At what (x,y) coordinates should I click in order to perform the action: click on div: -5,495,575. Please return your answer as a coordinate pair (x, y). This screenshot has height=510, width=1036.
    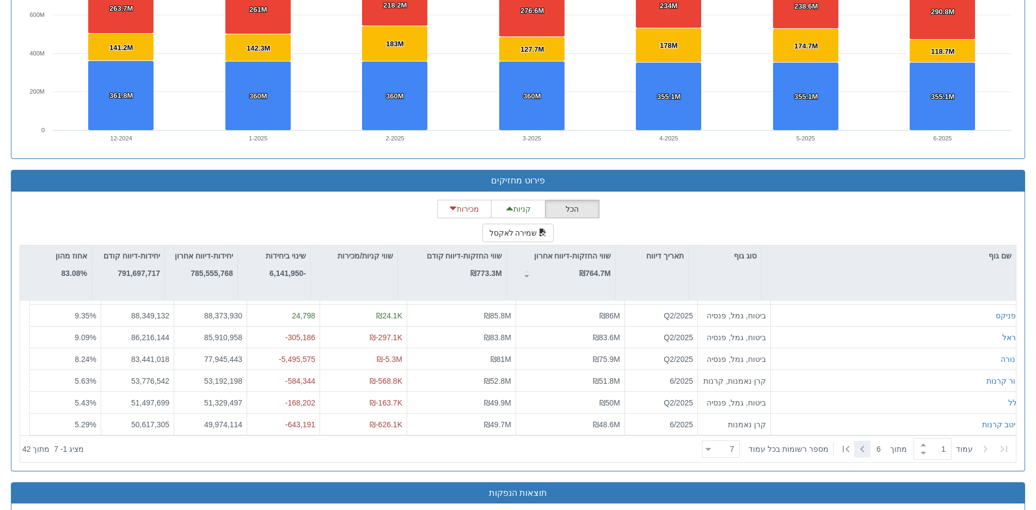
    Looking at the image, I should click on (283, 359).